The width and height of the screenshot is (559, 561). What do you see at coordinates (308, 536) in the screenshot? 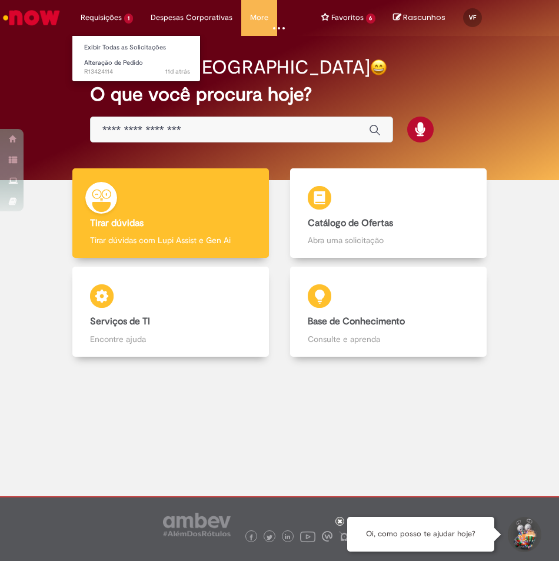
I see `img: logo_footer_youtube.png` at bounding box center [308, 536].